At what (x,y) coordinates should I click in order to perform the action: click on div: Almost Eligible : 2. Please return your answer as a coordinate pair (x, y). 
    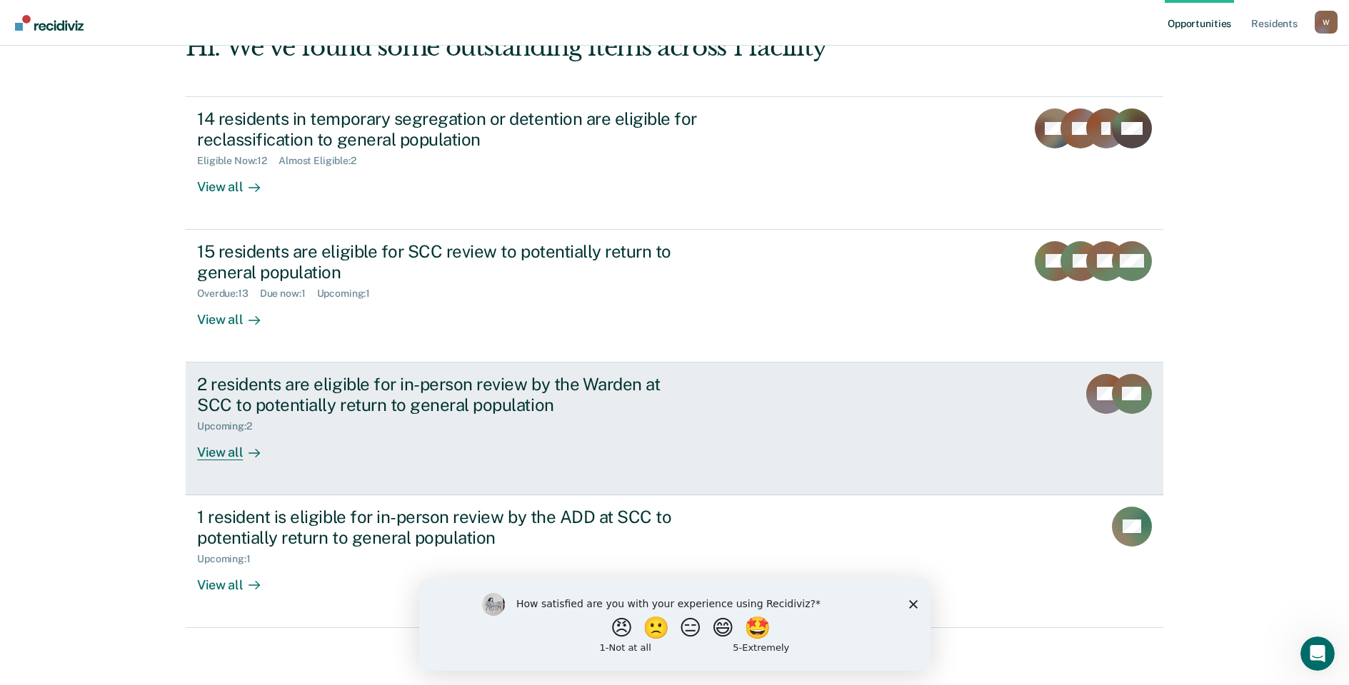
    Looking at the image, I should click on (323, 161).